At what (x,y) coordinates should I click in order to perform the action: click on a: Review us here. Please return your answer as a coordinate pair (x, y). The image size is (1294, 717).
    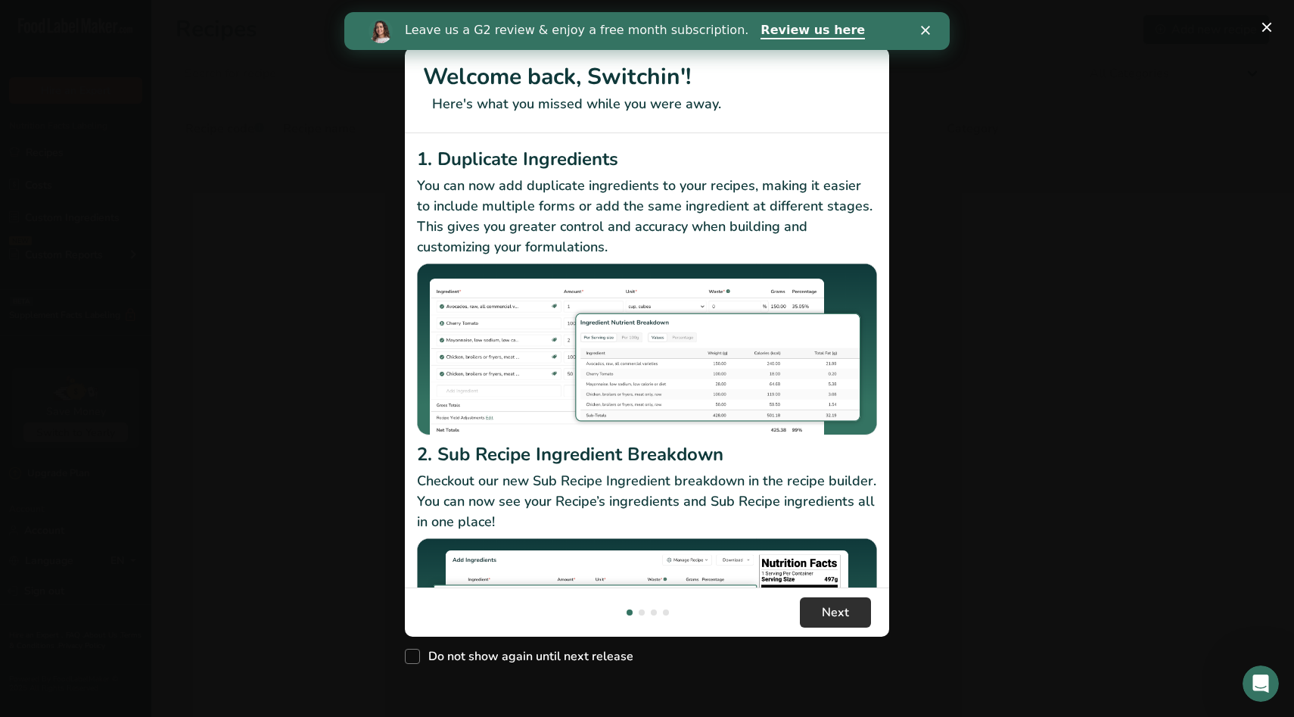
    Looking at the image, I should click on (468, 19).